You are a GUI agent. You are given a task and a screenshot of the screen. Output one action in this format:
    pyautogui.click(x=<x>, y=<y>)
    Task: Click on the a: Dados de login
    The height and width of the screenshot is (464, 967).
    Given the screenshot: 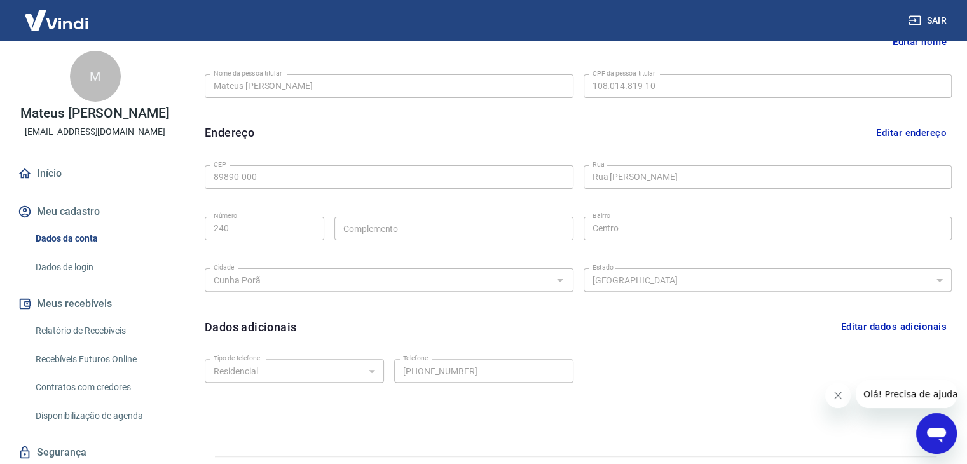 What is the action you would take?
    pyautogui.click(x=102, y=267)
    